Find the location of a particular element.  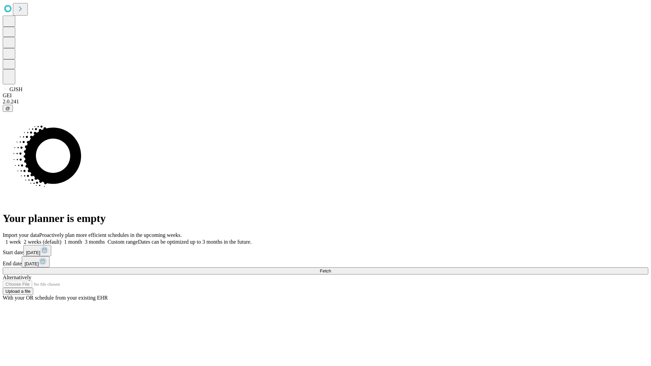

div: 2.0.241 is located at coordinates (325, 102).